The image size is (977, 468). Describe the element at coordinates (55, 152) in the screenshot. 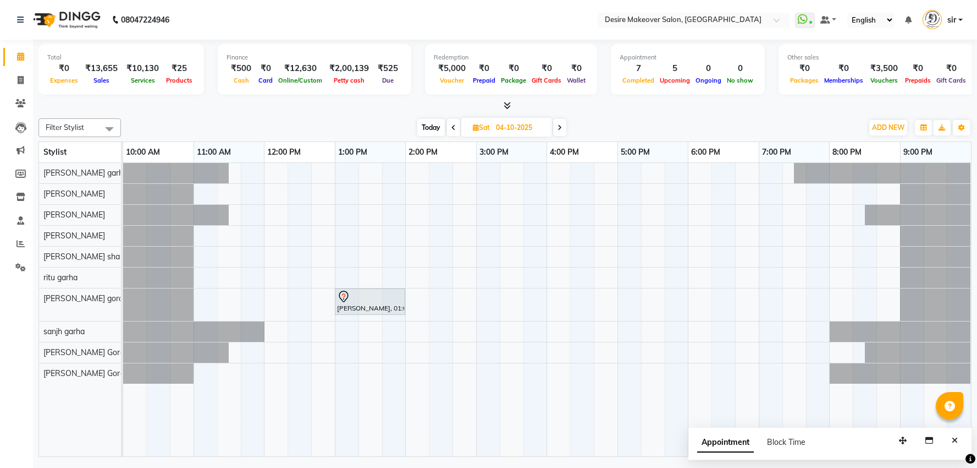

I see `span: Stylist` at that location.